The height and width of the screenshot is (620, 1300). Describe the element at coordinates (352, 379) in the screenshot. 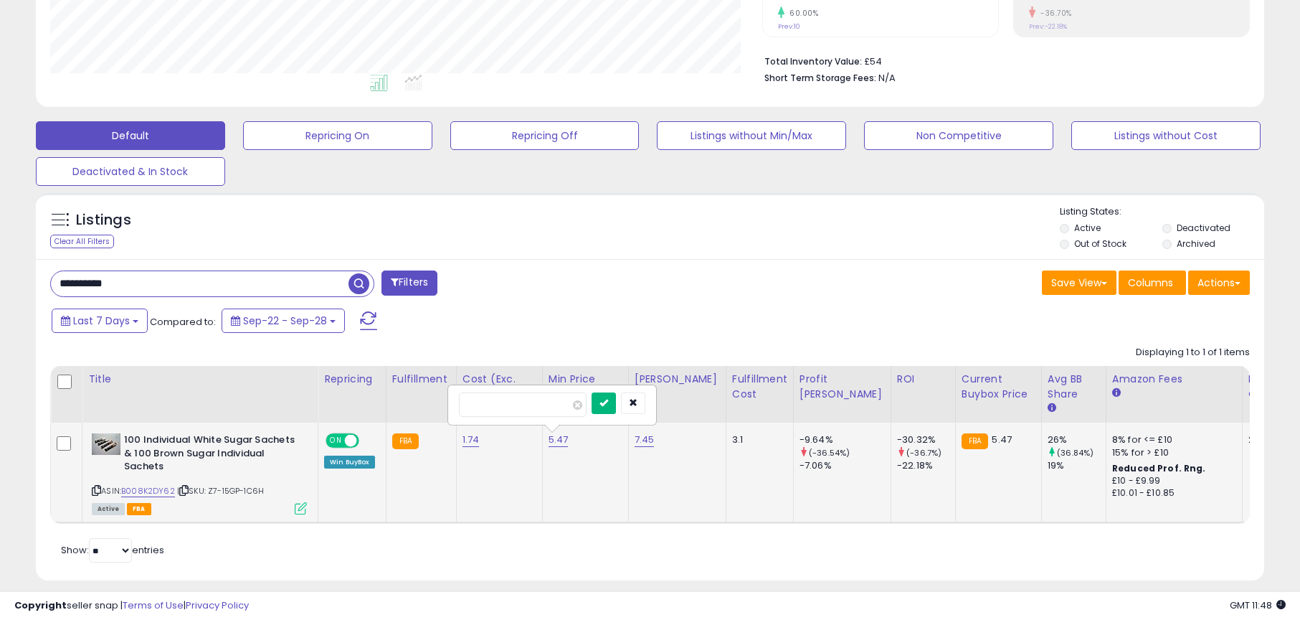

I see `div: Repricing` at that location.